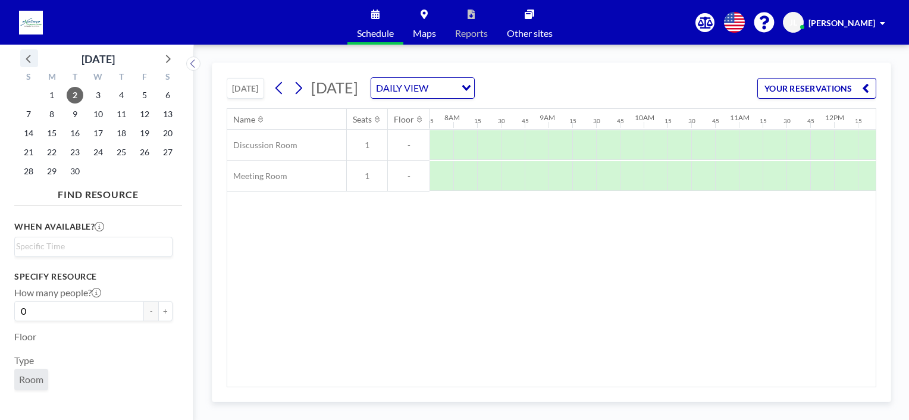  I want to click on span: DAILY VIEW, so click(402, 88).